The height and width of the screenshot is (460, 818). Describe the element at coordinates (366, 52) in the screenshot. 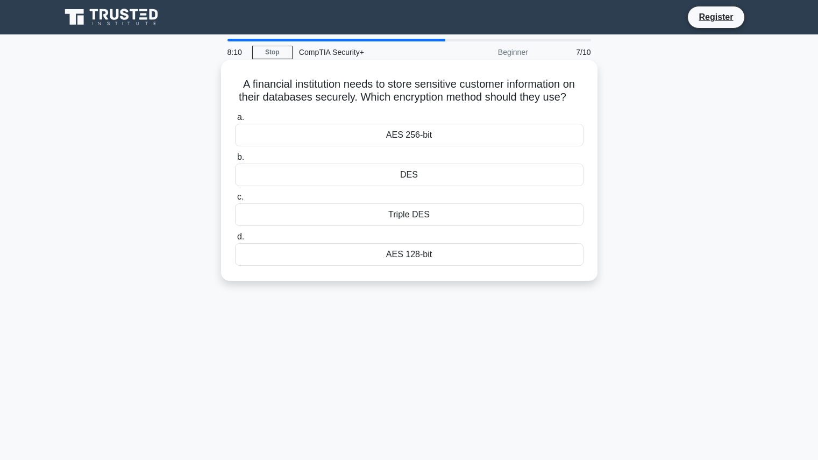

I see `div: CompTIA Security+` at that location.